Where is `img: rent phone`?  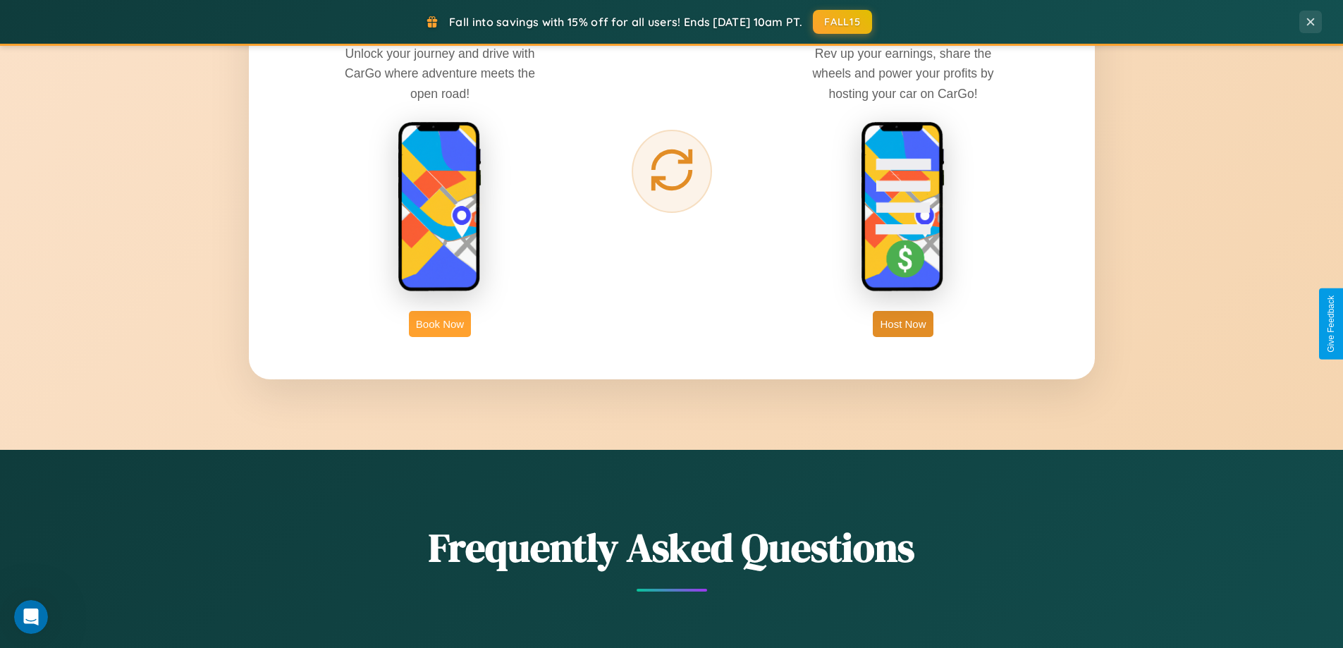
img: rent phone is located at coordinates (440, 207).